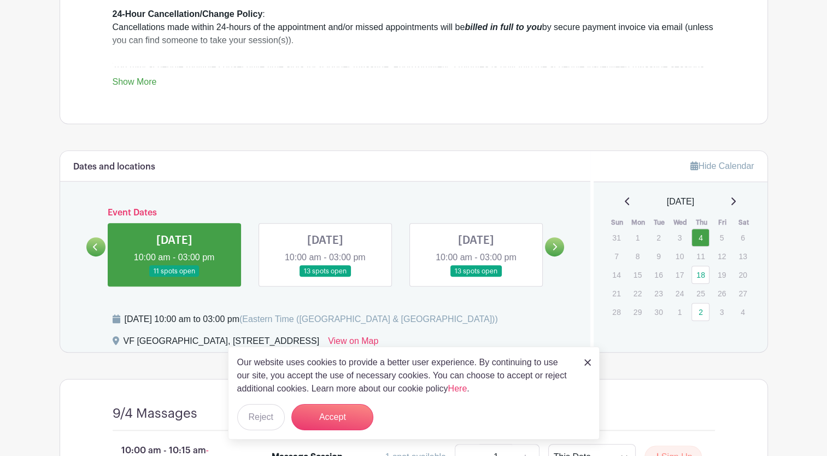 The width and height of the screenshot is (827, 456). What do you see at coordinates (721, 256) in the screenshot?
I see `p: 12` at bounding box center [721, 256].